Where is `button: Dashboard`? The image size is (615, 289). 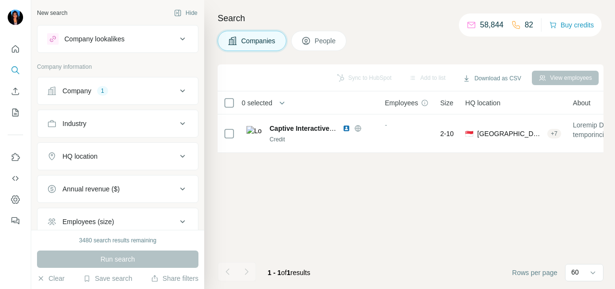 button: Dashboard is located at coordinates (15, 199).